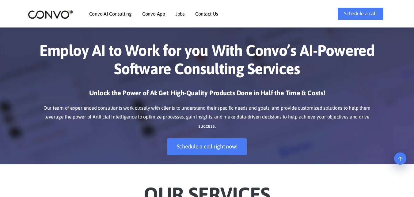 The width and height of the screenshot is (414, 197). Describe the element at coordinates (206, 14) in the screenshot. I see `a: Contact Us` at that location.